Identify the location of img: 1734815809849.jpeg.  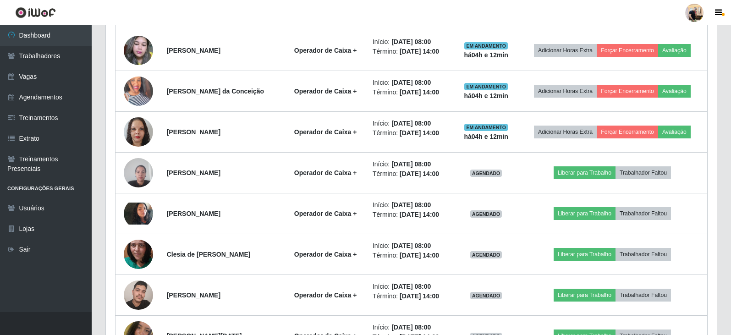
(138, 295).